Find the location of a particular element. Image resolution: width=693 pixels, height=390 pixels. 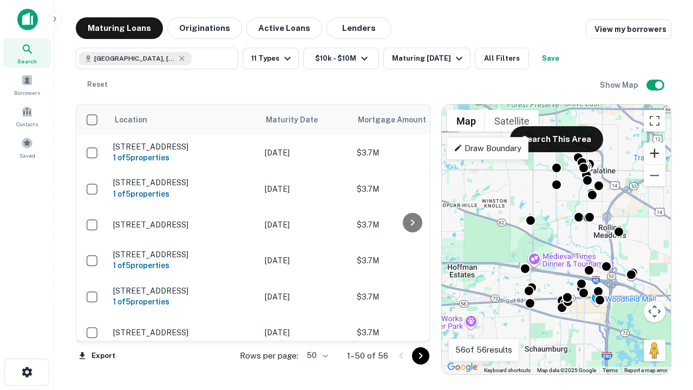

button: Zoom in is located at coordinates (654, 153).